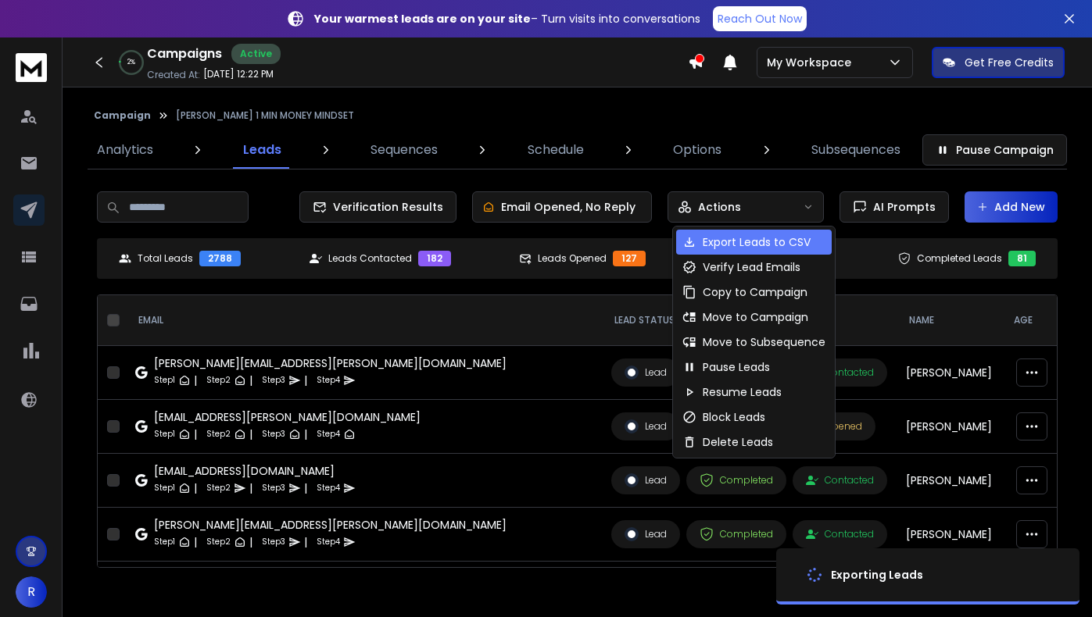 The width and height of the screenshot is (1092, 617). Describe the element at coordinates (697, 150) in the screenshot. I see `p: Options` at that location.